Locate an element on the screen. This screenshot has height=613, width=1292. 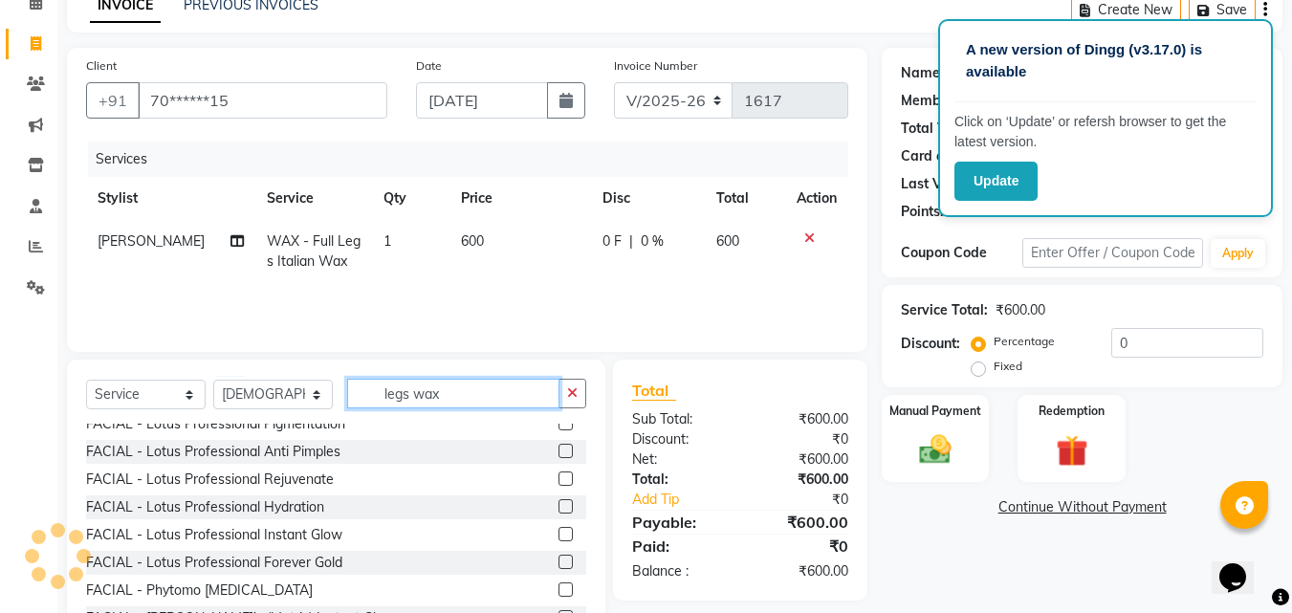
label: Date is located at coordinates (428, 66).